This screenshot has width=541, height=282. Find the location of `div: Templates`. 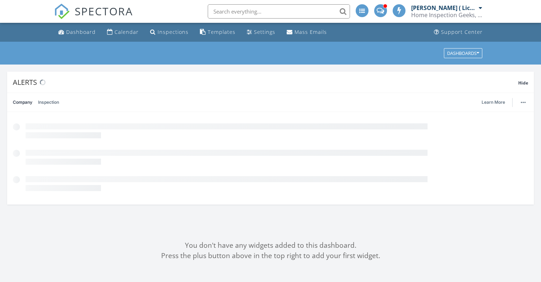

div: Templates is located at coordinates (222, 32).